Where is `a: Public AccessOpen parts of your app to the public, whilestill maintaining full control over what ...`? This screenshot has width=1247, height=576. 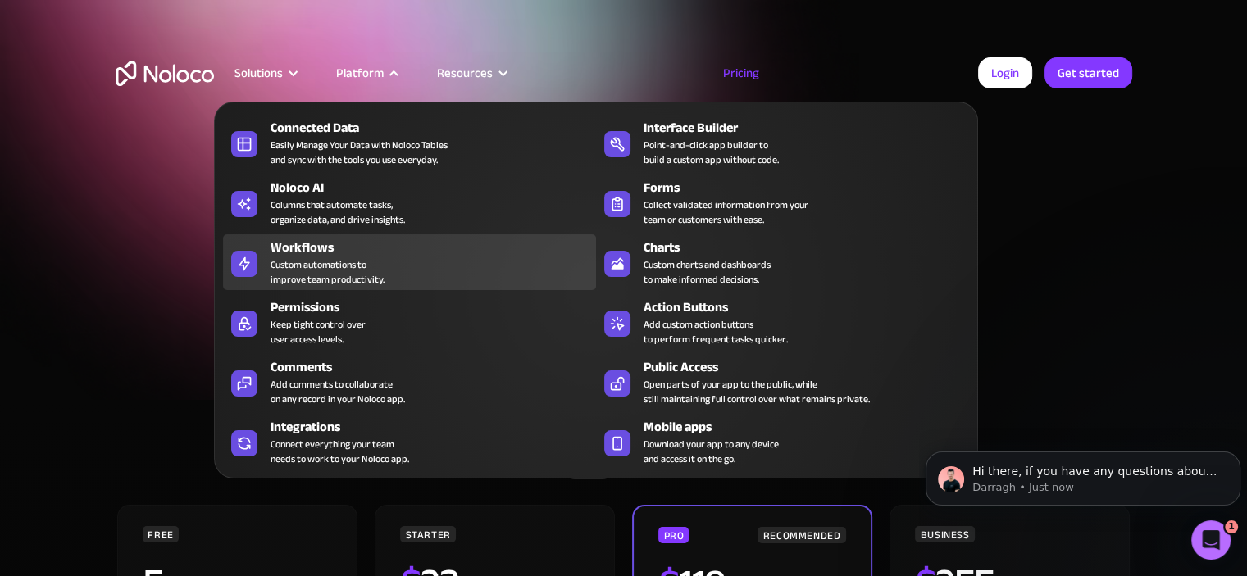
a: Public AccessOpen parts of your app to the public, whilestill maintaining full control over what ... is located at coordinates (782, 382).